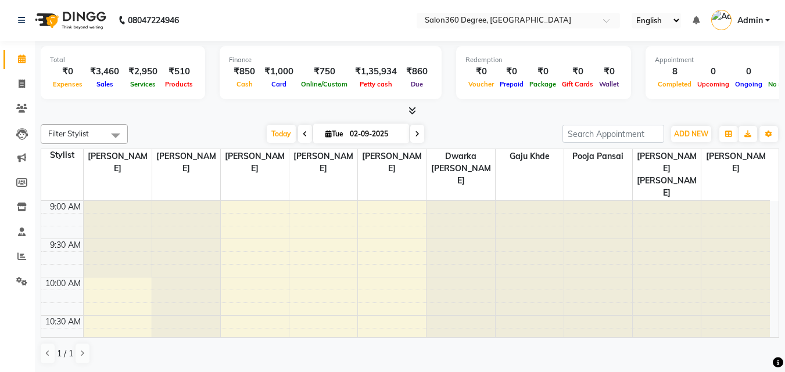  I want to click on button: ADD NEW, so click(691, 134).